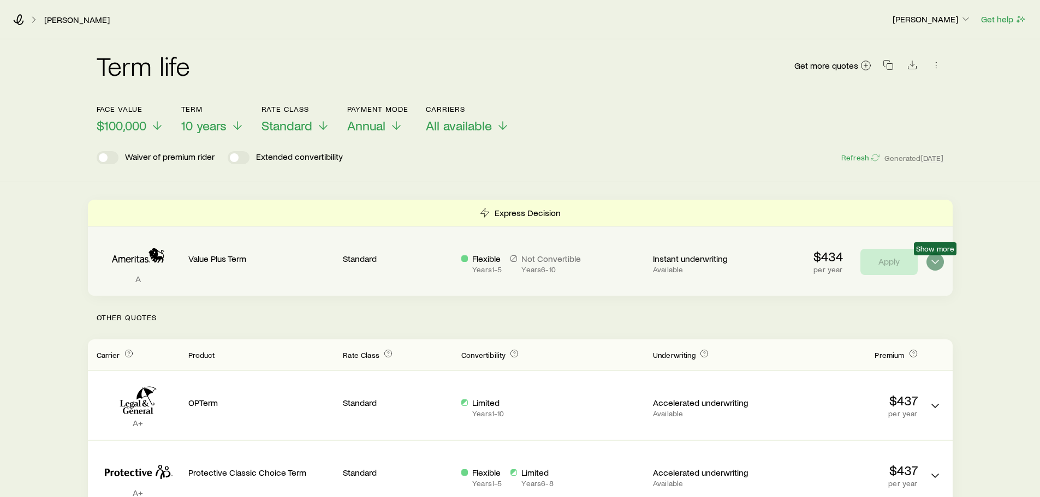 The width and height of the screenshot is (1040, 497). I want to click on span: Get more quotes, so click(826, 66).